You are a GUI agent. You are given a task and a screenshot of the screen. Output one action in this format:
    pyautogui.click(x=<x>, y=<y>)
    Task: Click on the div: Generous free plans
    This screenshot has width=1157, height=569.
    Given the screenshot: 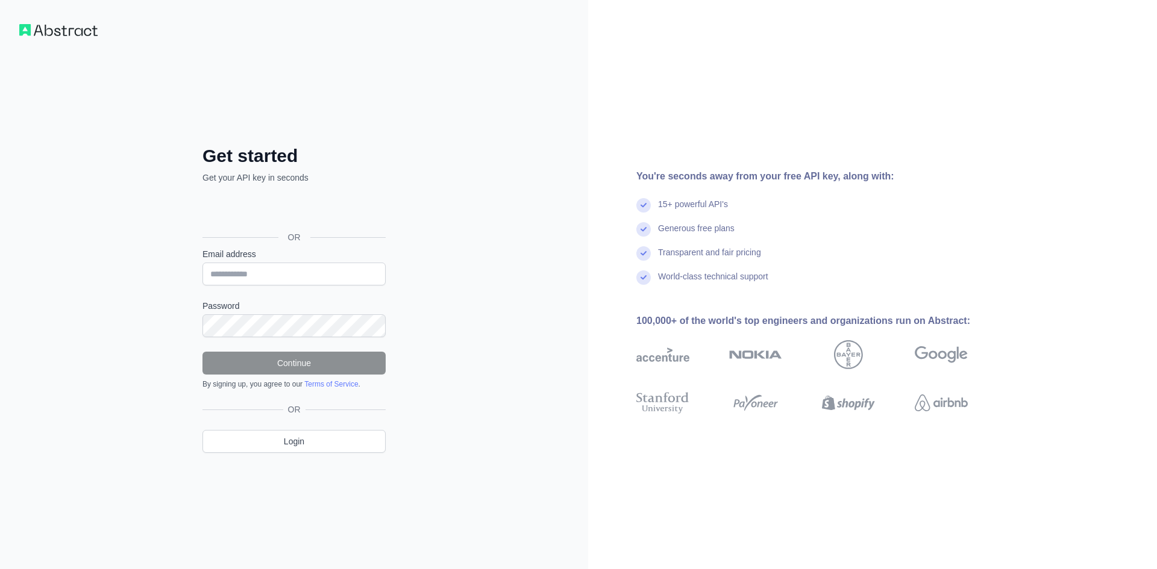 What is the action you would take?
    pyautogui.click(x=696, y=234)
    